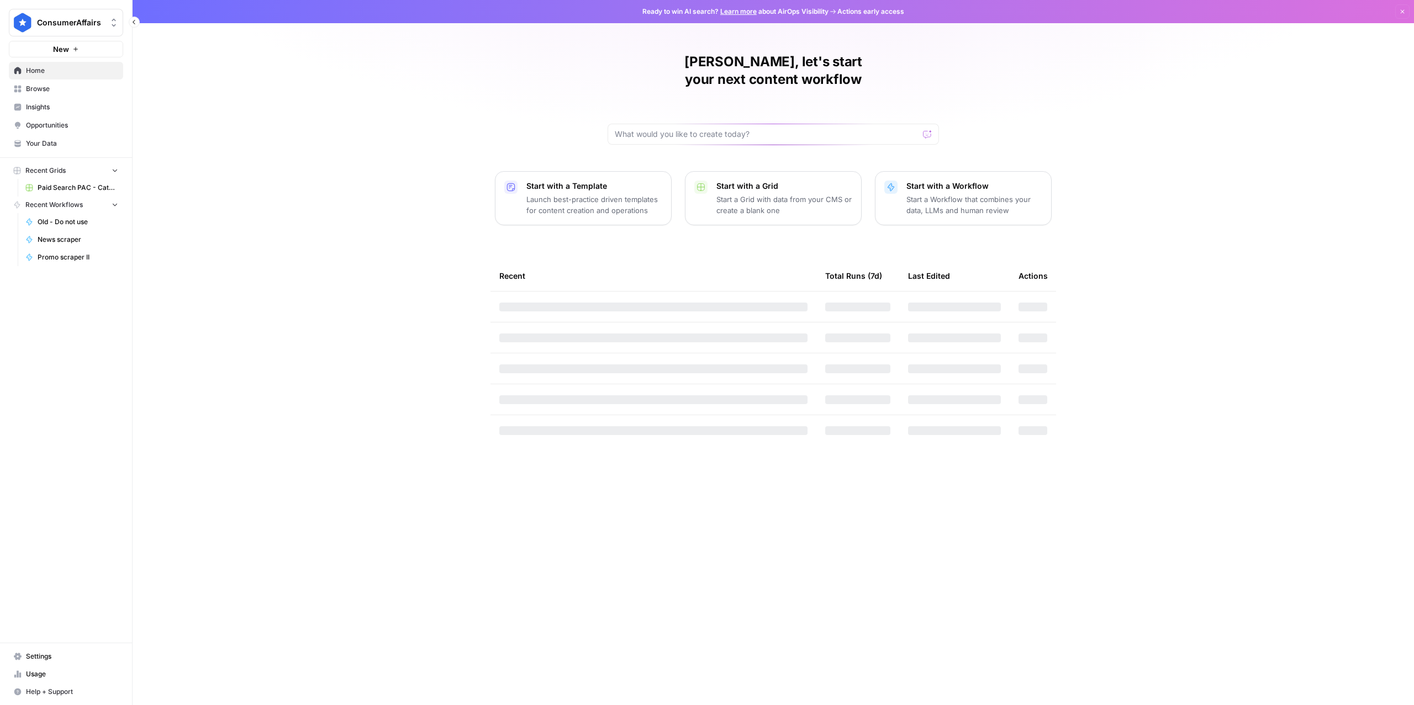  I want to click on p: Start a Workflow that combines your data, LLMs and human review, so click(974, 205).